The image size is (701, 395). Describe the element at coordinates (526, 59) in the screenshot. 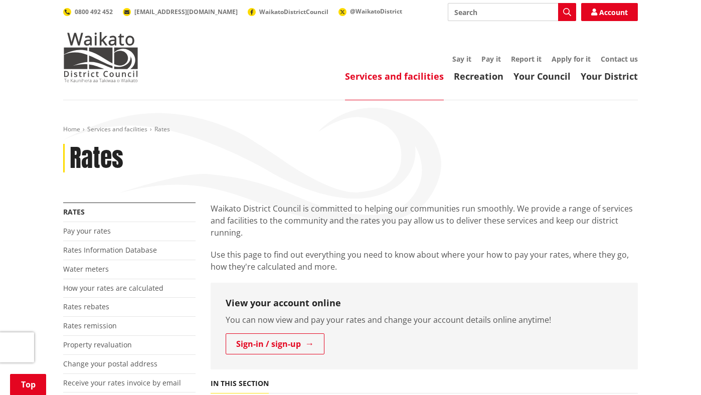

I see `a: Report it` at that location.